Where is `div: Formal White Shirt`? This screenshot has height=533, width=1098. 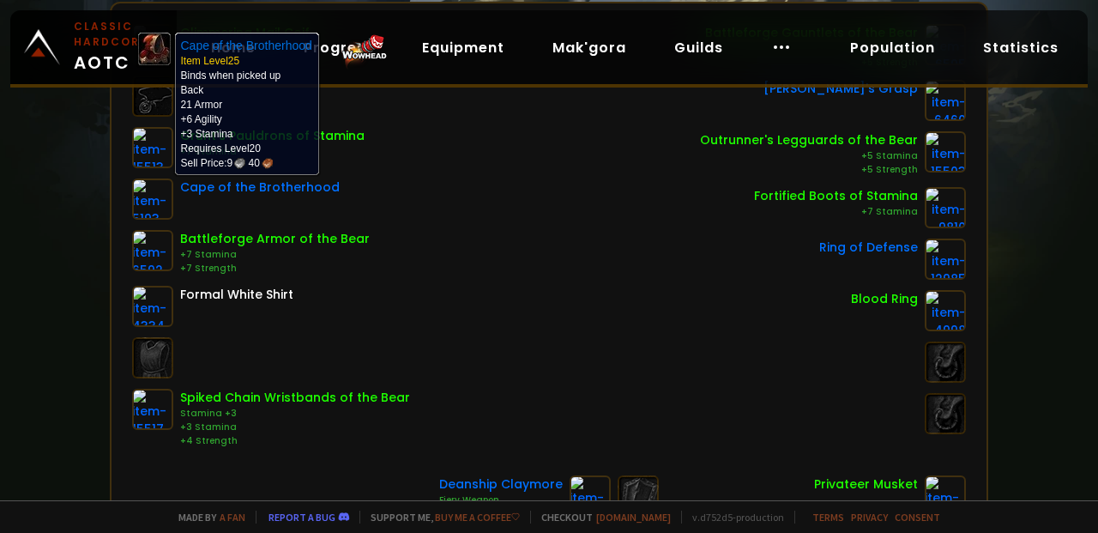
div: Formal White Shirt is located at coordinates (237, 294).